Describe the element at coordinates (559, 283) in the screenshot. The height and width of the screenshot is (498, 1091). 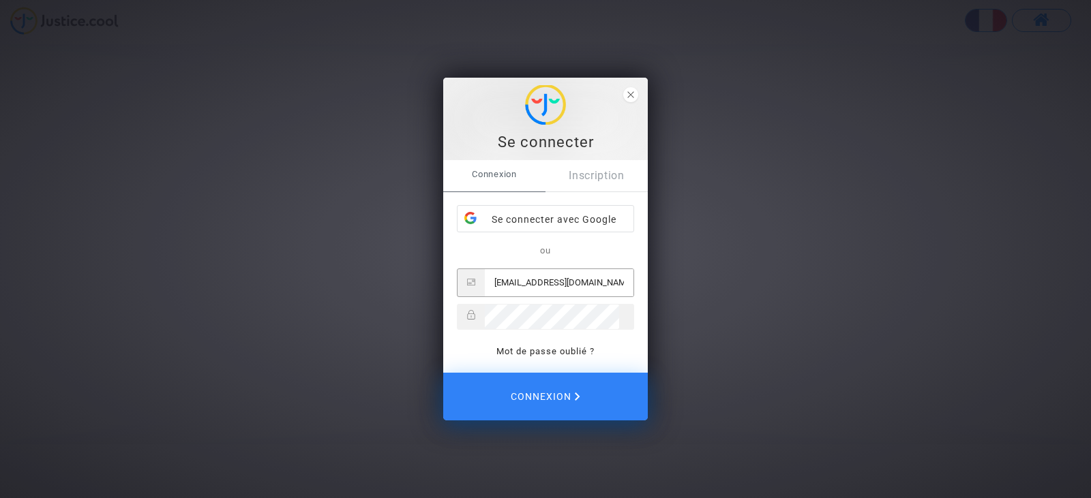
I see `input: Email` at that location.